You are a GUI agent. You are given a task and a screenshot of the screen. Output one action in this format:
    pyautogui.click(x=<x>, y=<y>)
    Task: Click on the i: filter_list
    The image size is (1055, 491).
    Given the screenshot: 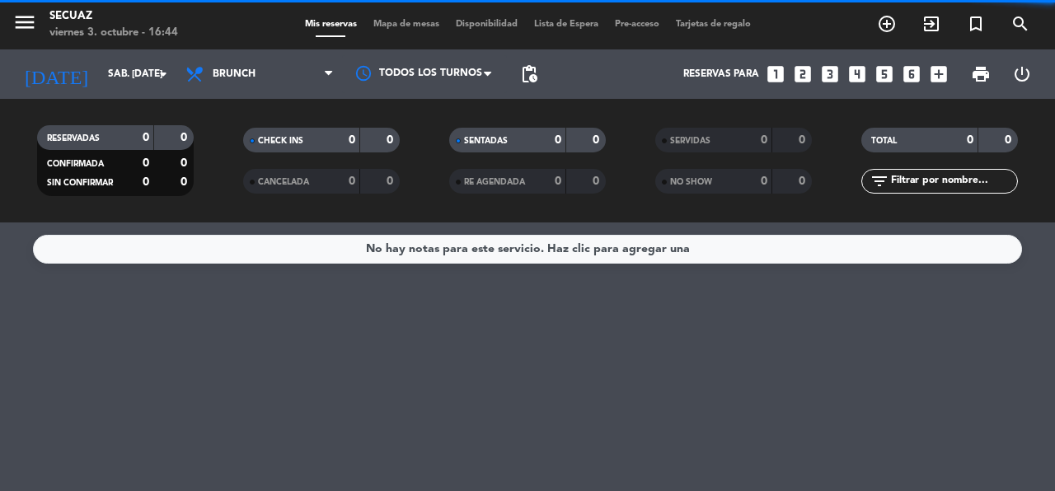 What is the action you would take?
    pyautogui.click(x=879, y=181)
    